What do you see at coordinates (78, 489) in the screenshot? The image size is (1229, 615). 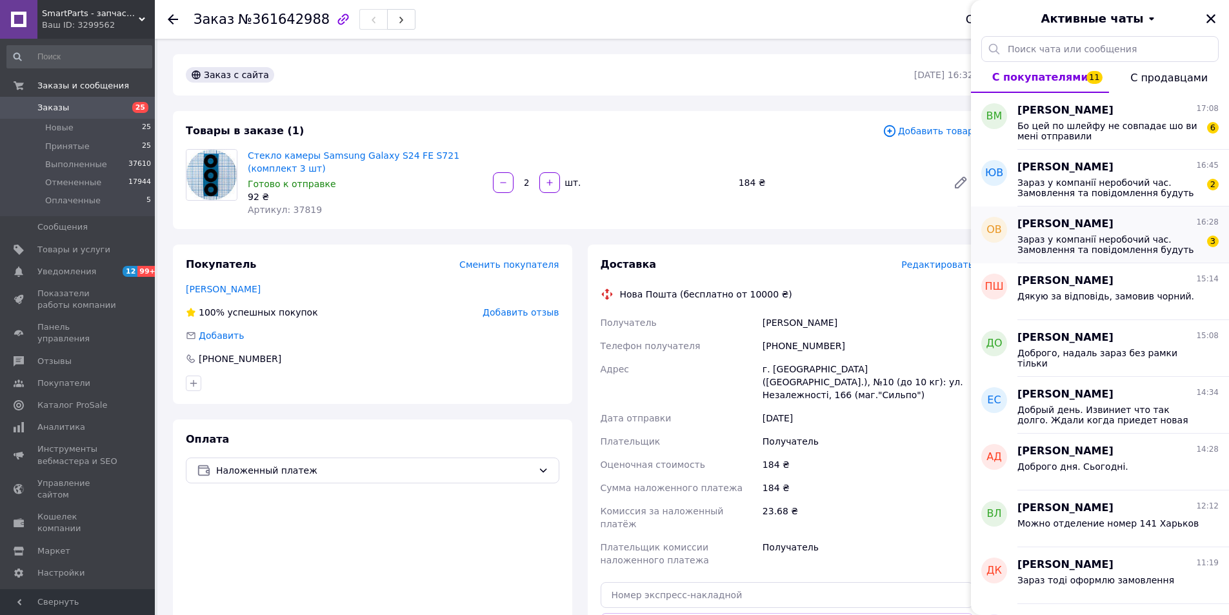 I see `span: Управление сайтом` at bounding box center [78, 489].